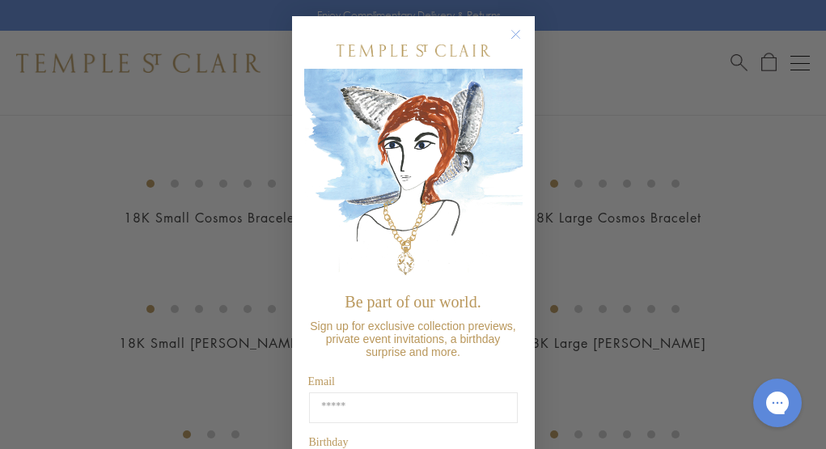  What do you see at coordinates (414, 50) in the screenshot?
I see `img: Temple St. Clair` at bounding box center [414, 50].